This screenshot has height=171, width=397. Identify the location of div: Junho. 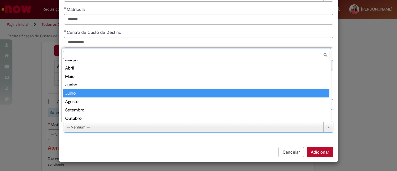
(196, 85).